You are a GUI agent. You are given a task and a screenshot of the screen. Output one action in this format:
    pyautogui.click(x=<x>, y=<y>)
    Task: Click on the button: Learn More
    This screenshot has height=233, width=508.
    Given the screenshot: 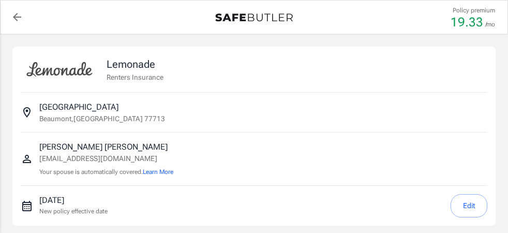 What is the action you would take?
    pyautogui.click(x=158, y=172)
    